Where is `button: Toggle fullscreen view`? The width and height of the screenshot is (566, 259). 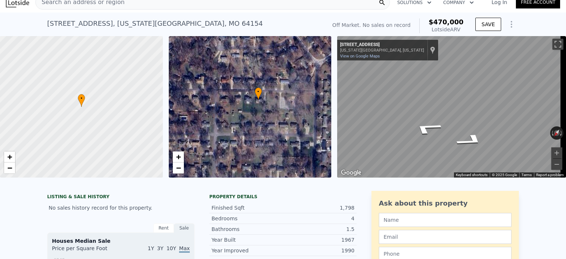
button: Toggle fullscreen view is located at coordinates (558, 44).